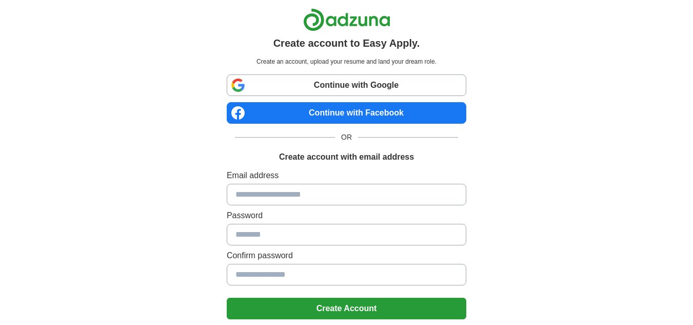 This screenshot has height=325, width=693. Describe the element at coordinates (346, 113) in the screenshot. I see `a: Continue with Facebook` at that location.